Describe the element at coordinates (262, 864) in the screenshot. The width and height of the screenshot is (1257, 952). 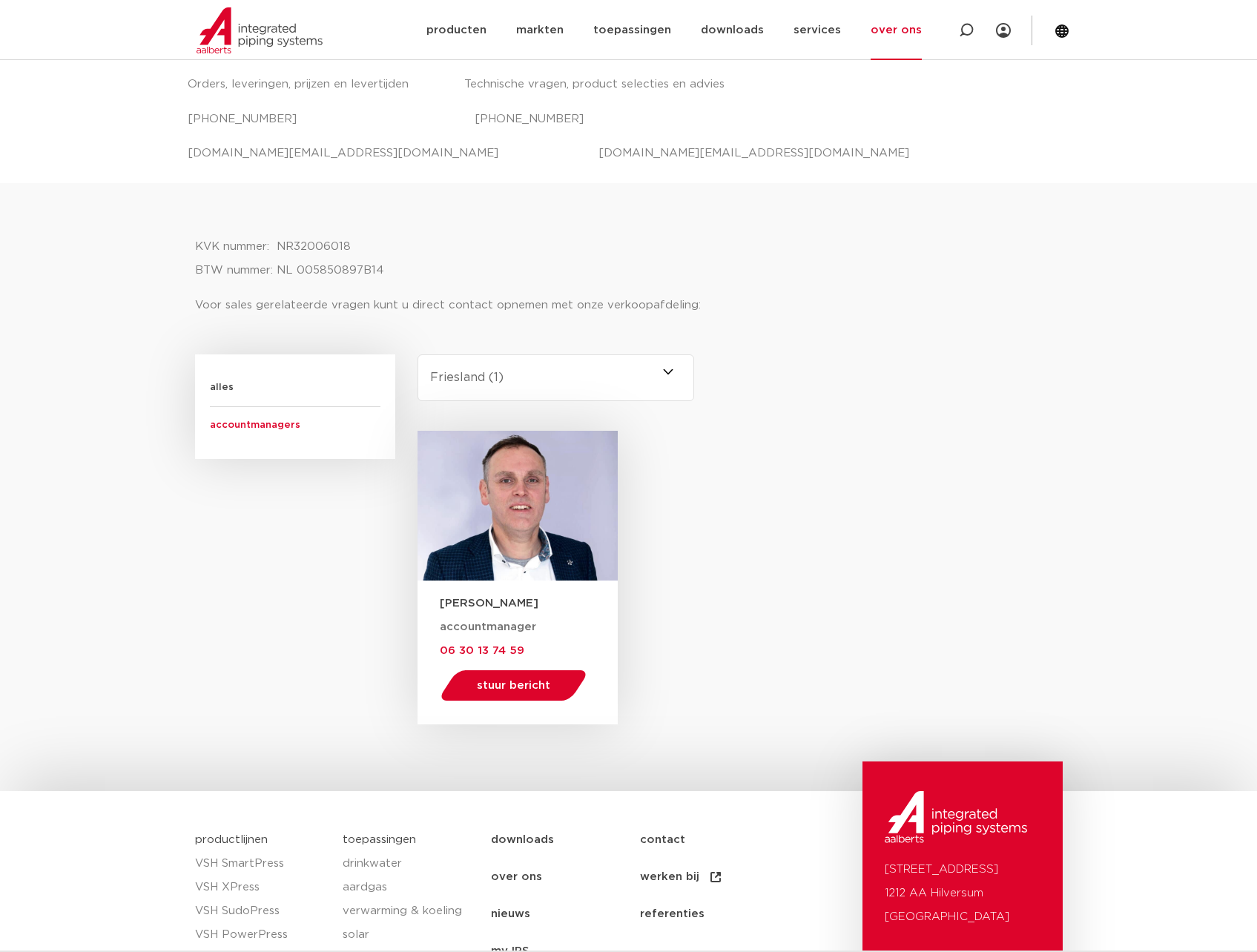
I see `a: VSH SmartPress` at that location.